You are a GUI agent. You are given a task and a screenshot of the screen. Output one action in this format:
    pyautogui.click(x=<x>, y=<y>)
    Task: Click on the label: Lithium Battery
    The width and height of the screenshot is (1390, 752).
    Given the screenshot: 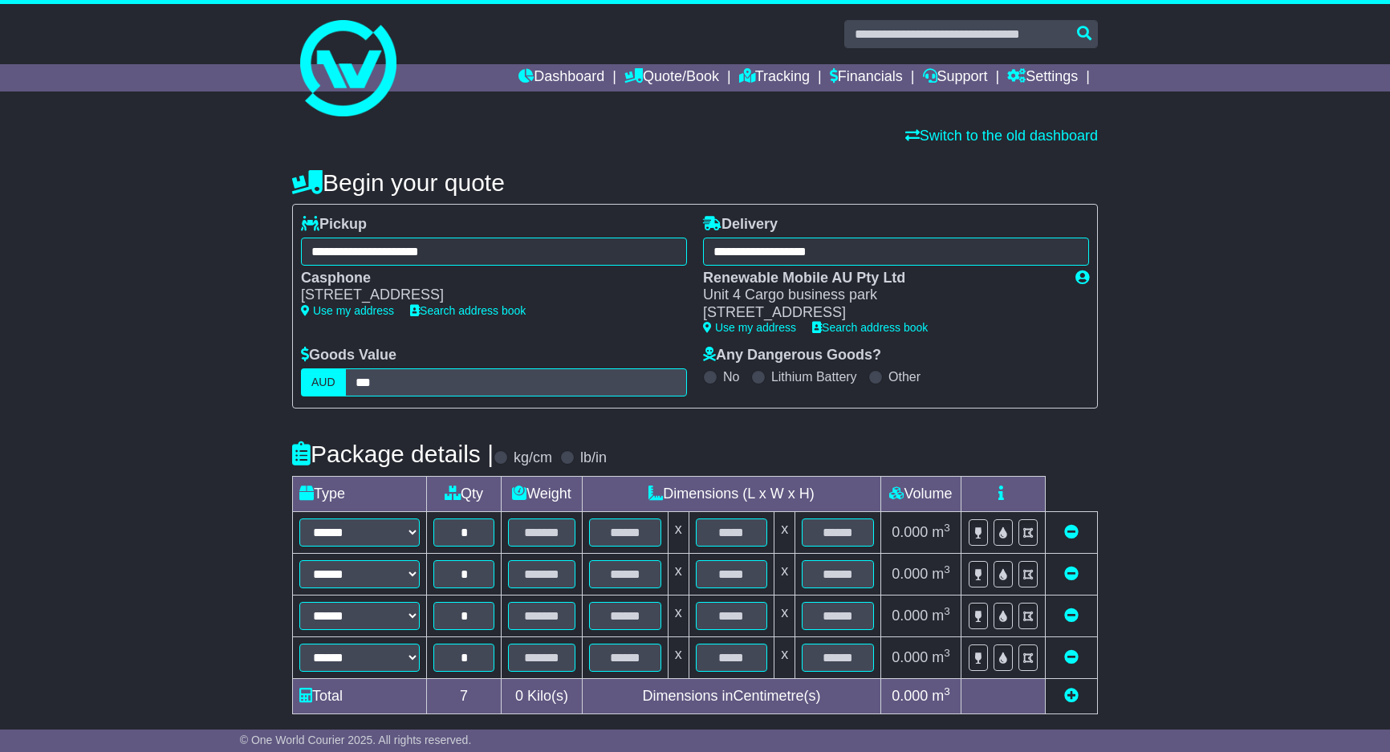 What is the action you would take?
    pyautogui.click(x=814, y=376)
    